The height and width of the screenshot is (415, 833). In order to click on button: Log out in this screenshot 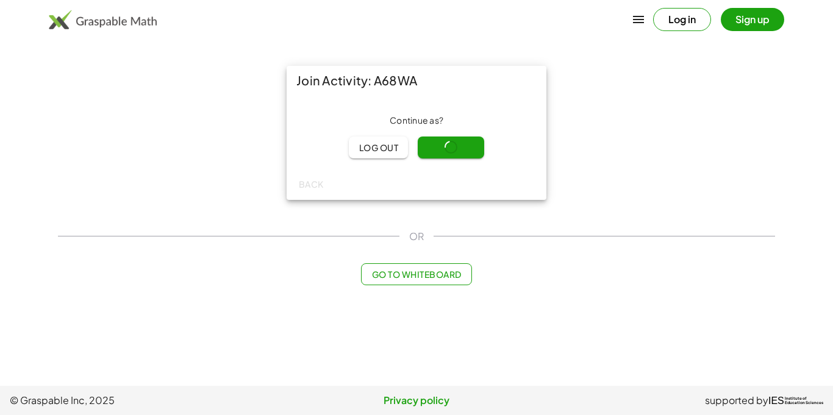, I will do `click(378, 148)`.